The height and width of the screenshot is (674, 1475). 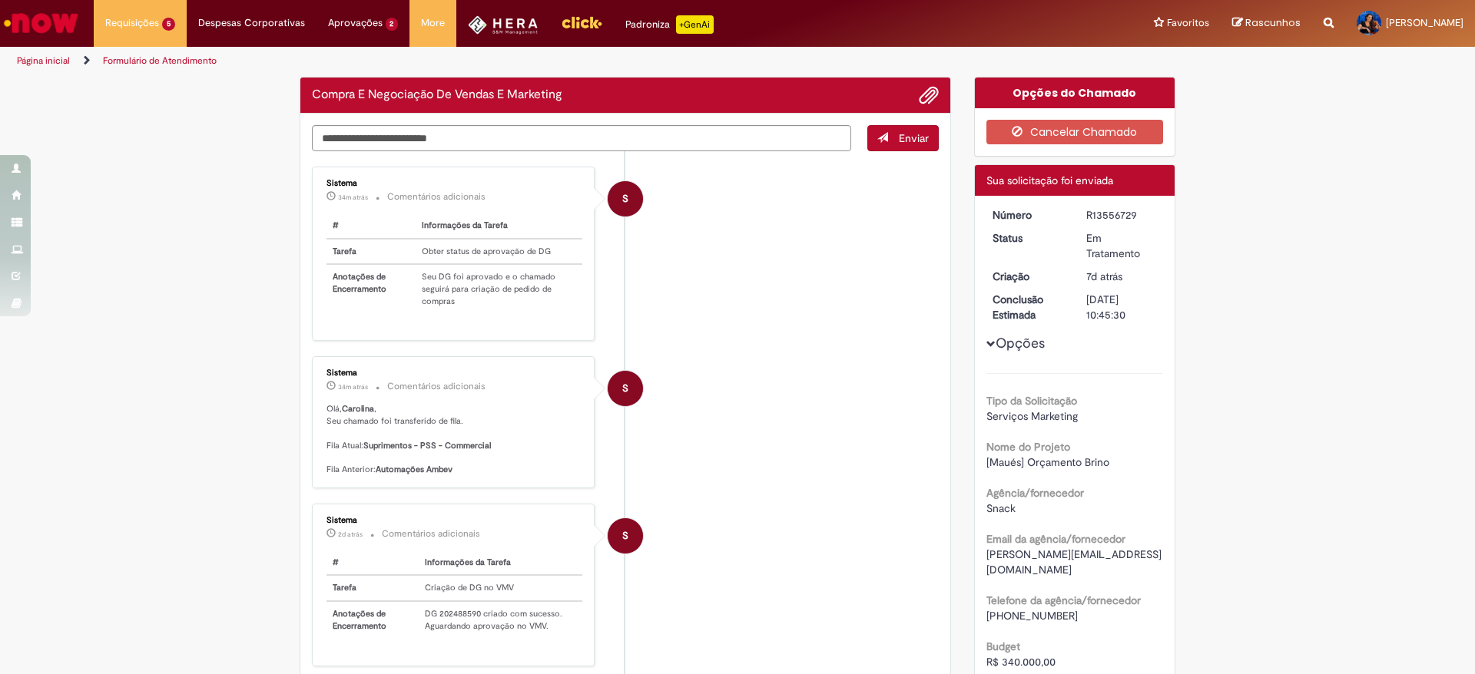 What do you see at coordinates (1104, 276) in the screenshot?
I see `span: 7d atrás` at bounding box center [1104, 276].